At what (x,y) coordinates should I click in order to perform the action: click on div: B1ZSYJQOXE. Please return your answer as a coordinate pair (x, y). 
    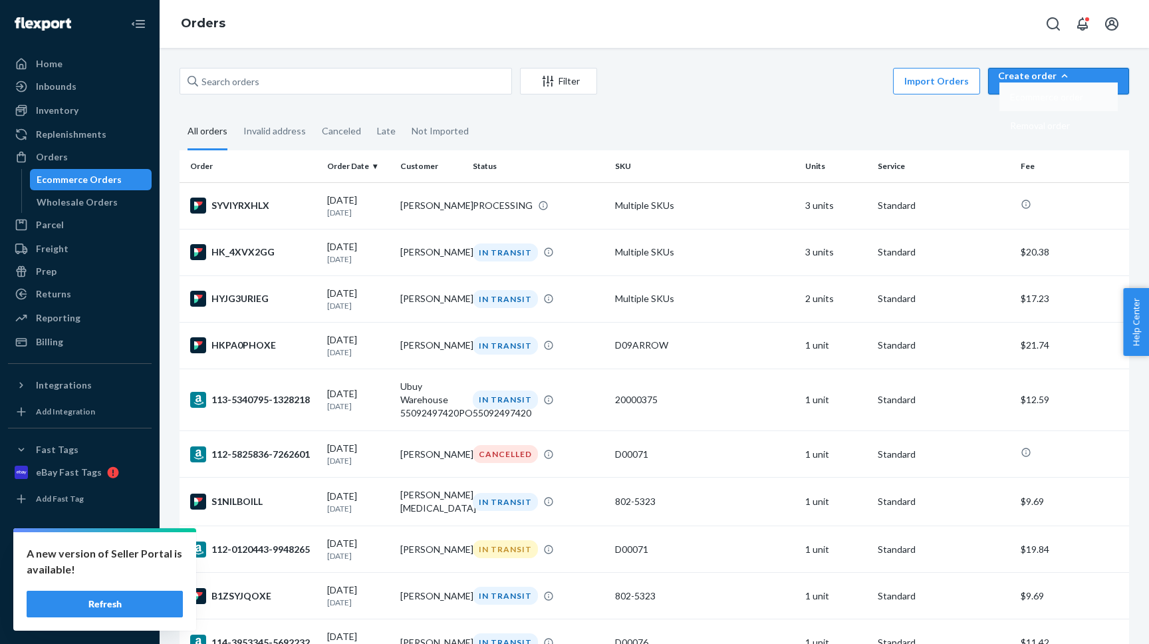
    Looking at the image, I should click on (253, 596).